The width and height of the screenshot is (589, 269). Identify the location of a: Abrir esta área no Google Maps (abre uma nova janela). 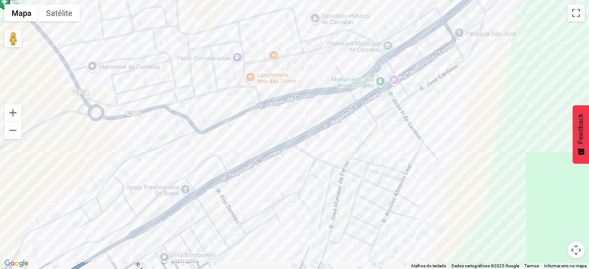
(16, 264).